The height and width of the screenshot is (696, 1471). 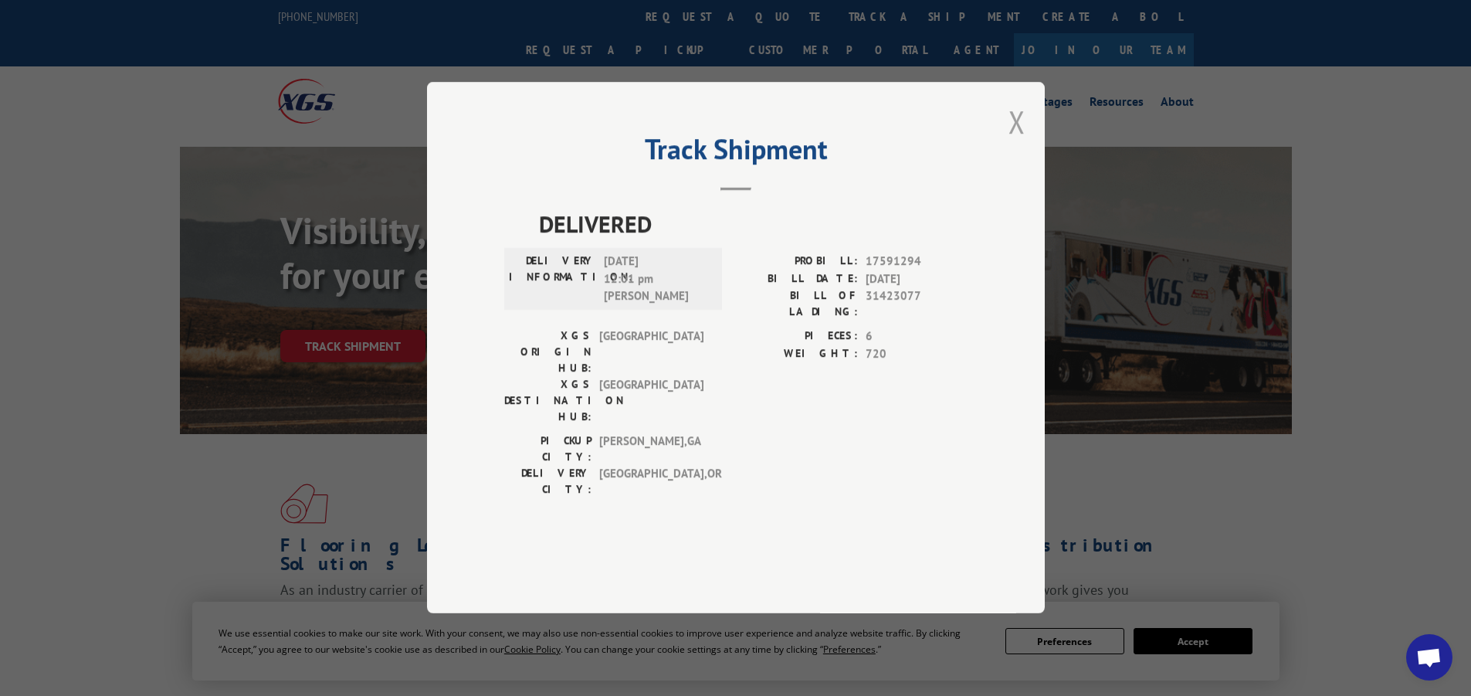 I want to click on button: Close modal, so click(x=1017, y=121).